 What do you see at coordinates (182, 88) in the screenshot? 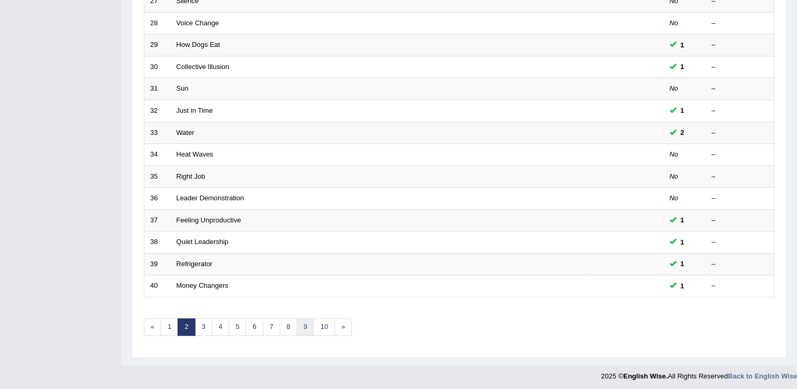
I see `a: Sun` at bounding box center [182, 88].